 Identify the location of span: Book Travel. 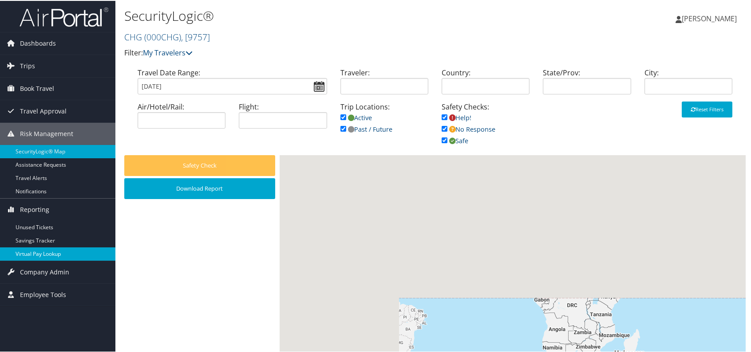
(37, 88).